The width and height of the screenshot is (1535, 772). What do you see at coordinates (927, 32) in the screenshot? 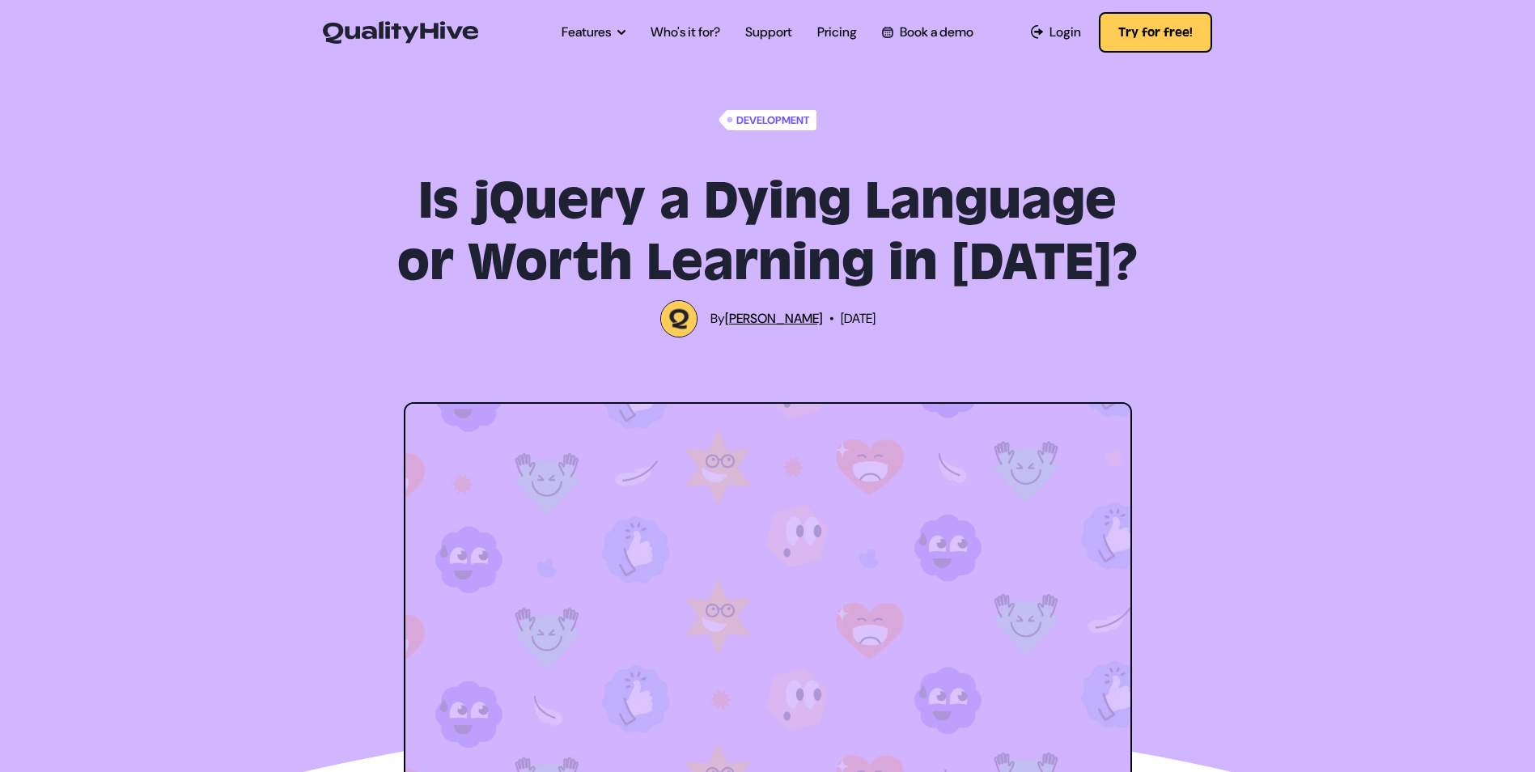
I see `a: Book a demo` at bounding box center [927, 32].